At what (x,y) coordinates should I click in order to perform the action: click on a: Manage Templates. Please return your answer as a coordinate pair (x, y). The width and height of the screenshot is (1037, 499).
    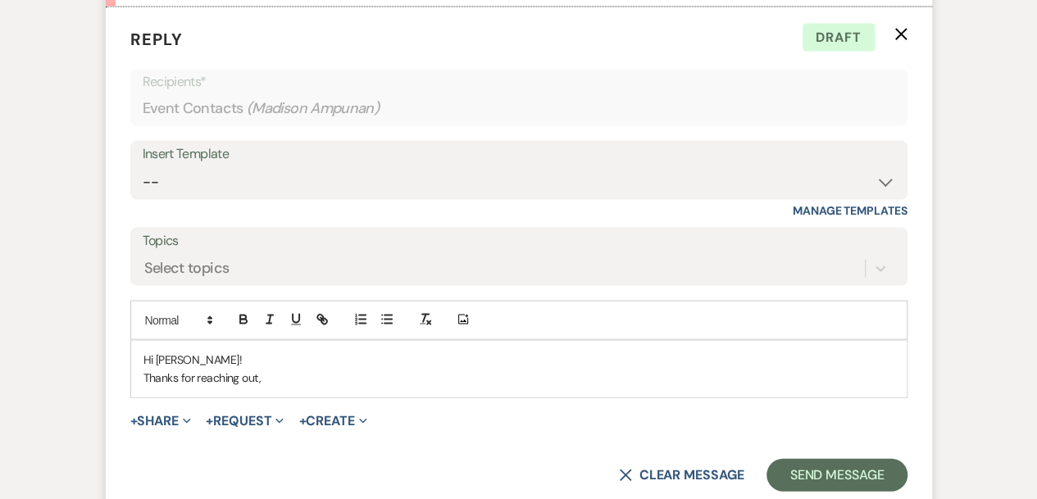
    Looking at the image, I should click on (850, 211).